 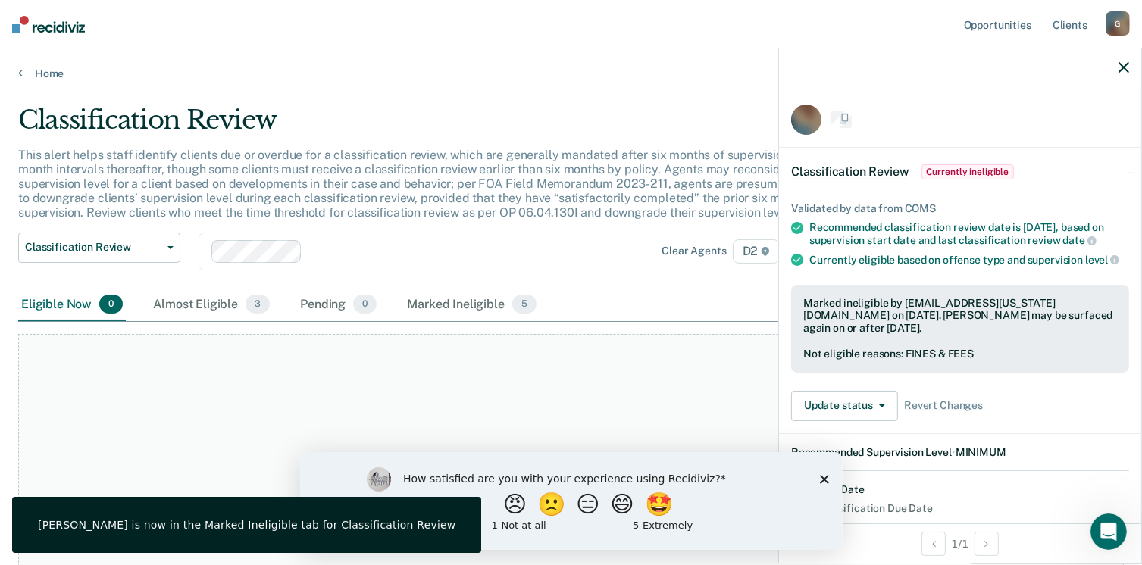 I want to click on dt: Recommended Supervision Level MINIMUM, so click(x=960, y=452).